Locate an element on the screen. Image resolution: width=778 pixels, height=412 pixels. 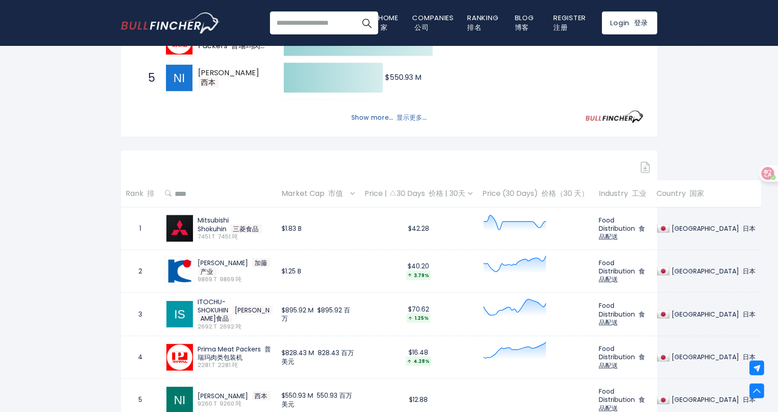
td: $828.43 M is located at coordinates (318, 357).